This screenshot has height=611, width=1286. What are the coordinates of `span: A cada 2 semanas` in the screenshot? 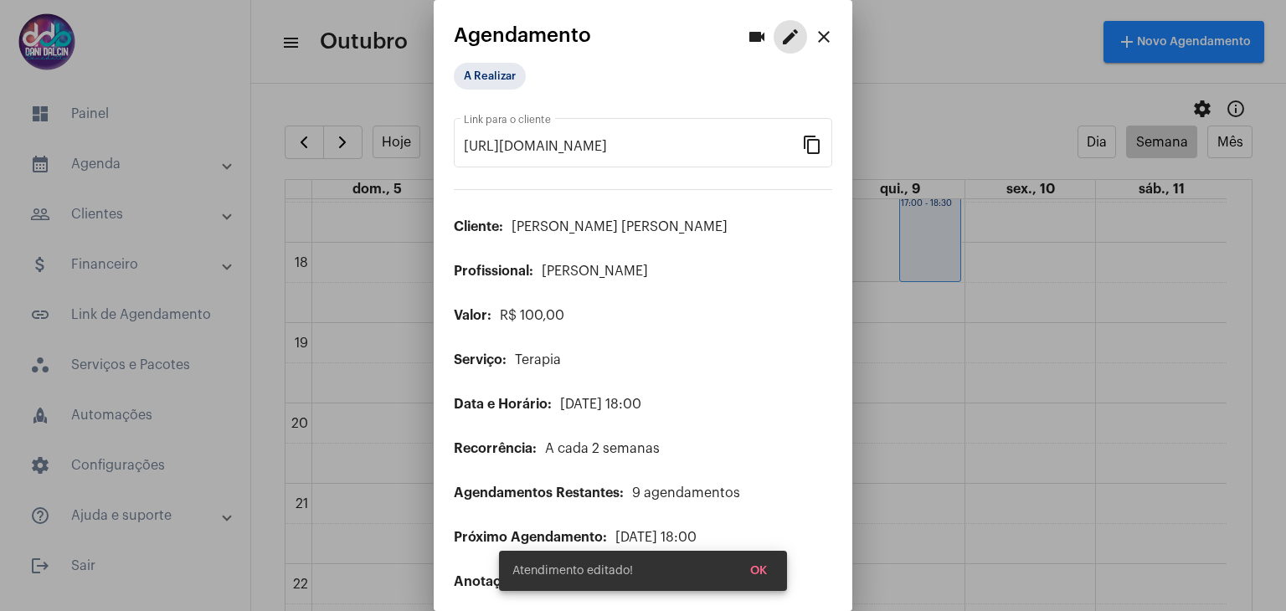 It's located at (602, 449).